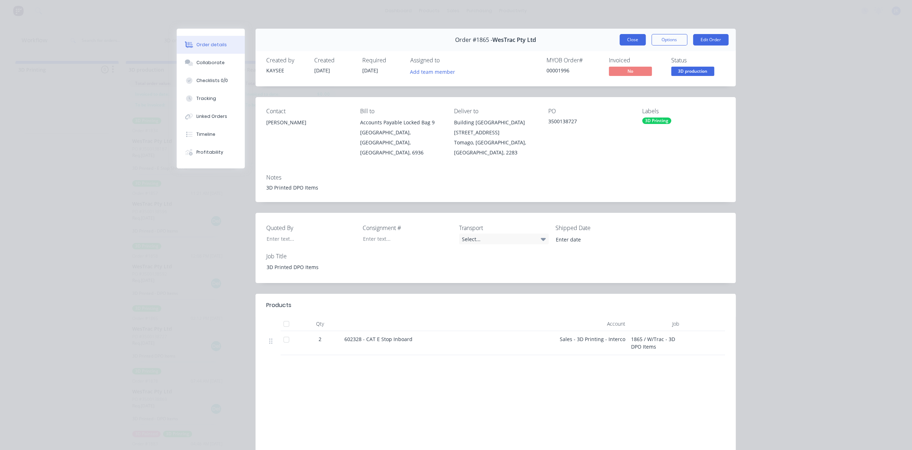  What do you see at coordinates (211, 45) in the screenshot?
I see `button: Order details` at bounding box center [211, 45].